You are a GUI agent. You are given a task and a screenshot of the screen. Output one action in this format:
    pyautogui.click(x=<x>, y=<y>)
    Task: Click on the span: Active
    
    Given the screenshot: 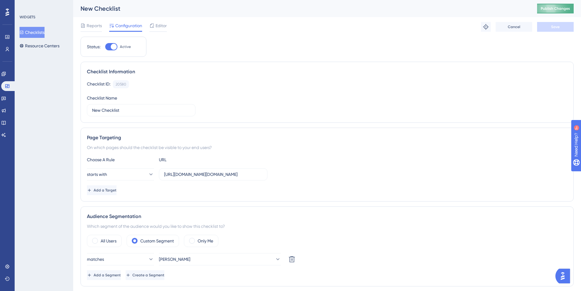 What is the action you would take?
    pyautogui.click(x=125, y=47)
    